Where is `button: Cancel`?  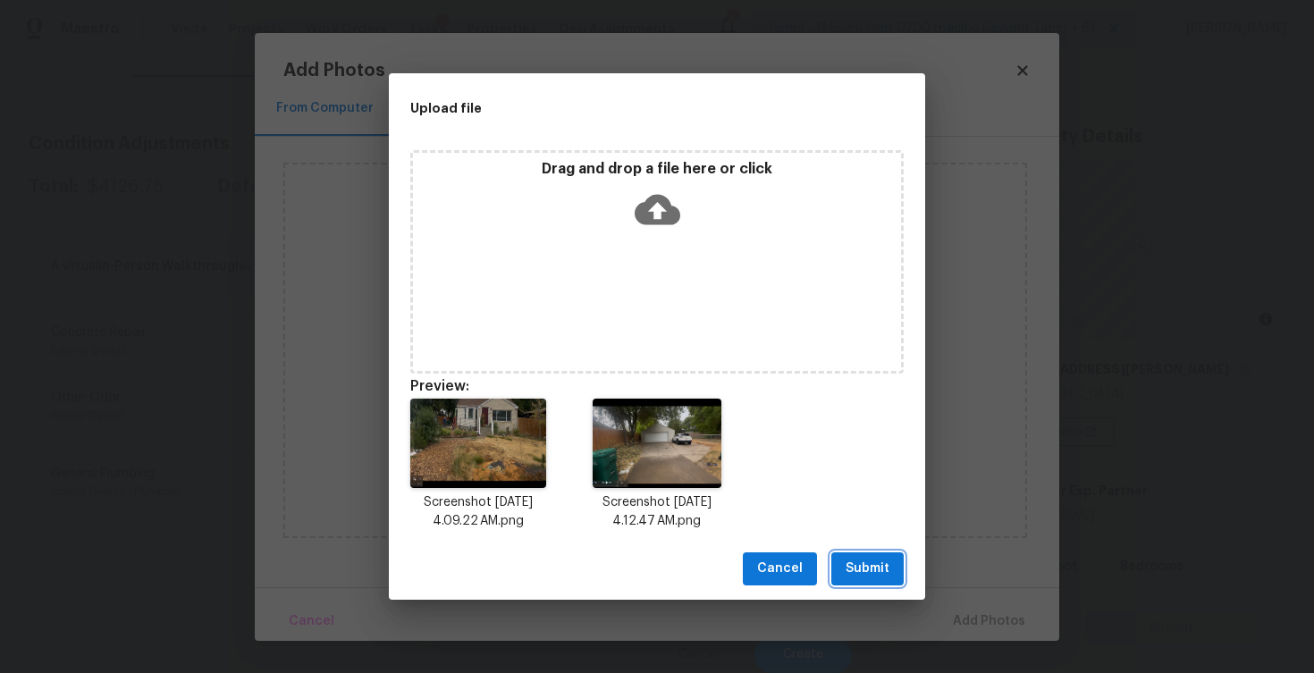
button: Cancel is located at coordinates (779, 568).